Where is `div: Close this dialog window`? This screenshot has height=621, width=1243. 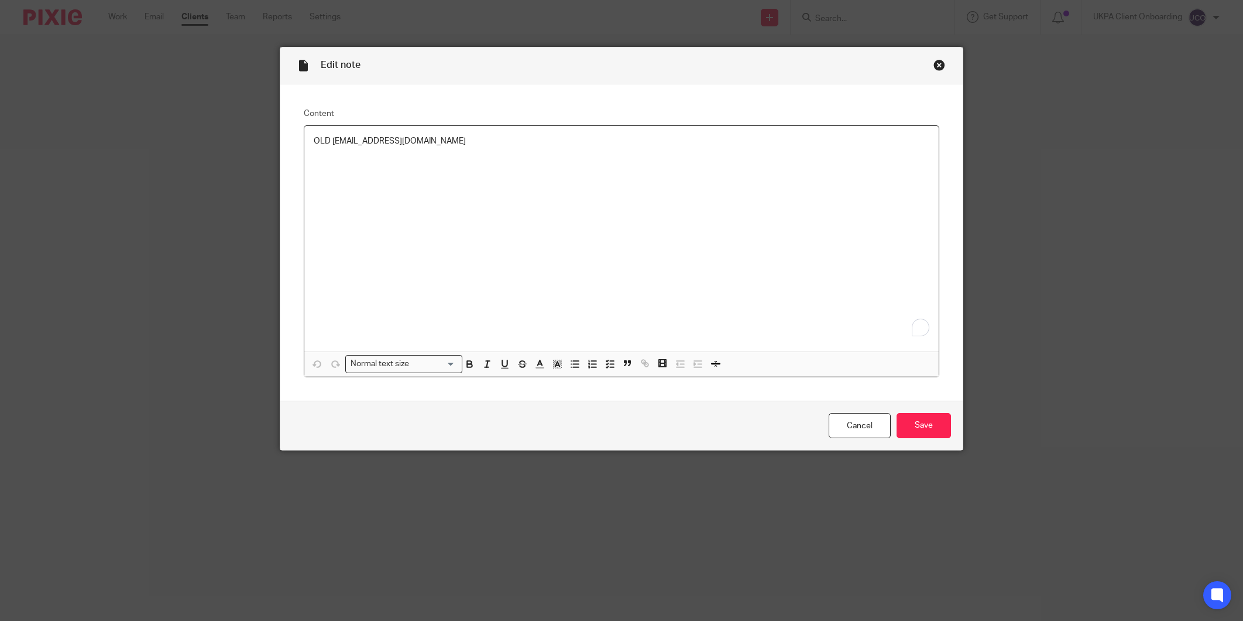 div: Close this dialog window is located at coordinates (940, 65).